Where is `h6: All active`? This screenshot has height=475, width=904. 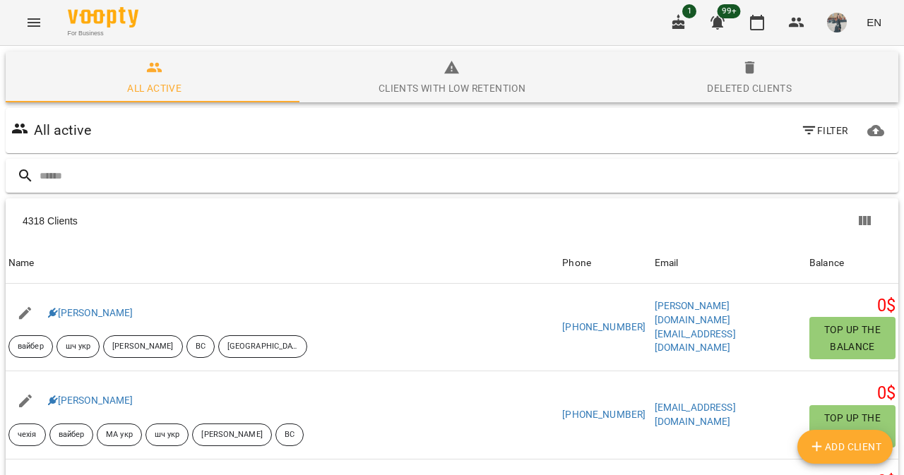
h6: All active is located at coordinates (62, 130).